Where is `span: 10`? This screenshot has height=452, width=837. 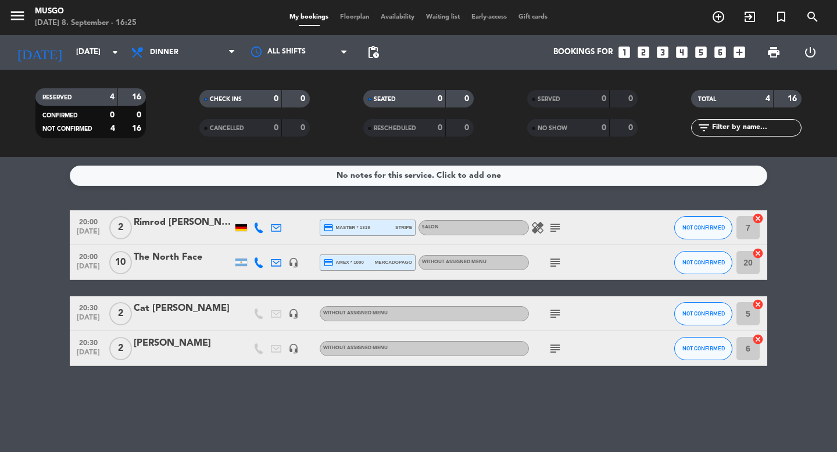
span: 10 is located at coordinates (120, 263).